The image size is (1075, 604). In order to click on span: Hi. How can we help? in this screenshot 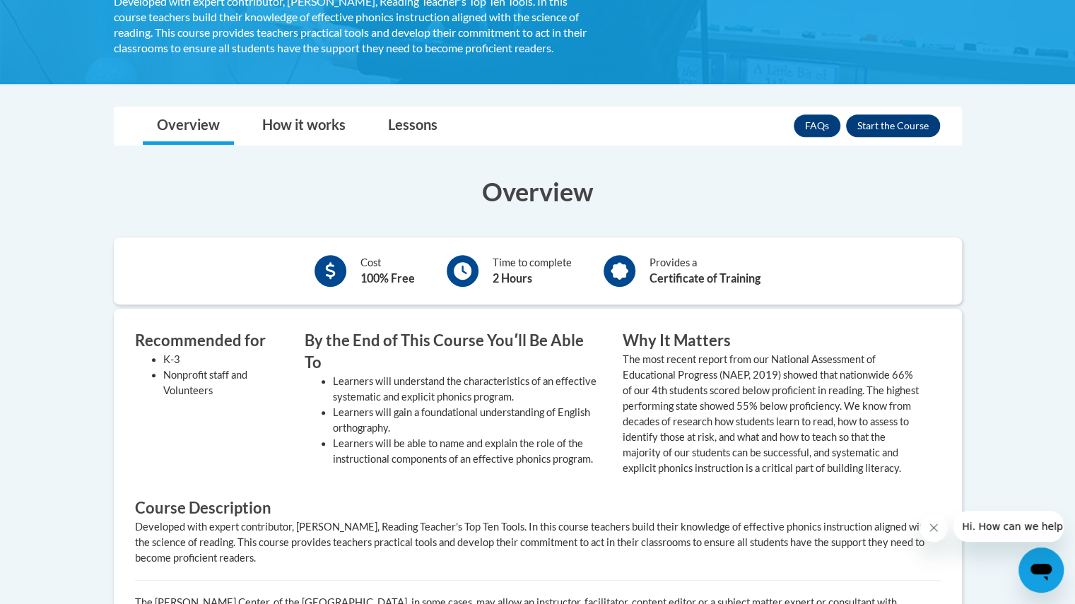, I will do `click(61, 16)`.